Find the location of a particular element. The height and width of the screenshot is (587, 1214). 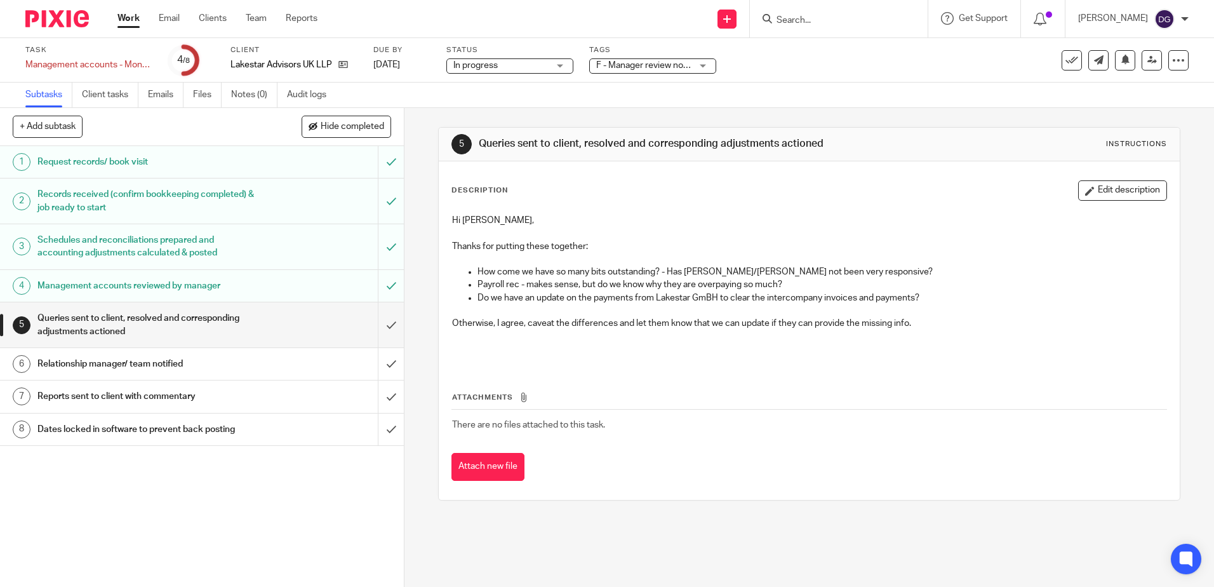

a: Subtasks is located at coordinates (49, 95).